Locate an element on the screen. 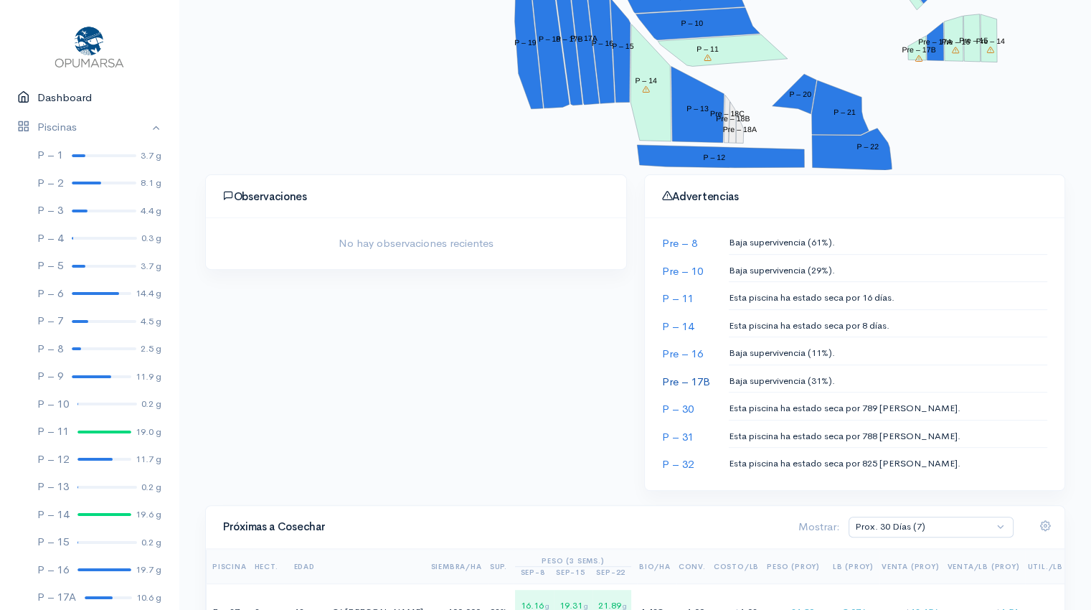  tspan: P – 17A is located at coordinates (584, 38).